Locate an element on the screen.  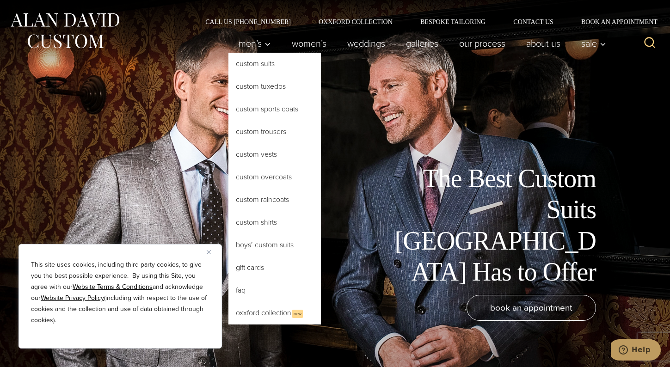
a: Custom Sports Coats is located at coordinates (275, 109).